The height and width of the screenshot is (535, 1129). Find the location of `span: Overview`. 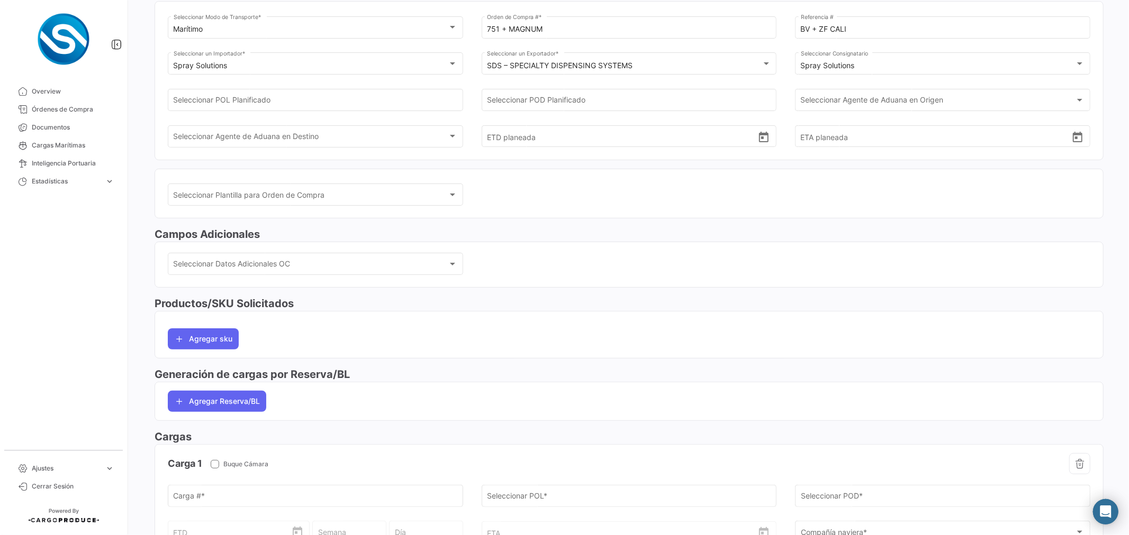

span: Overview is located at coordinates (73, 92).